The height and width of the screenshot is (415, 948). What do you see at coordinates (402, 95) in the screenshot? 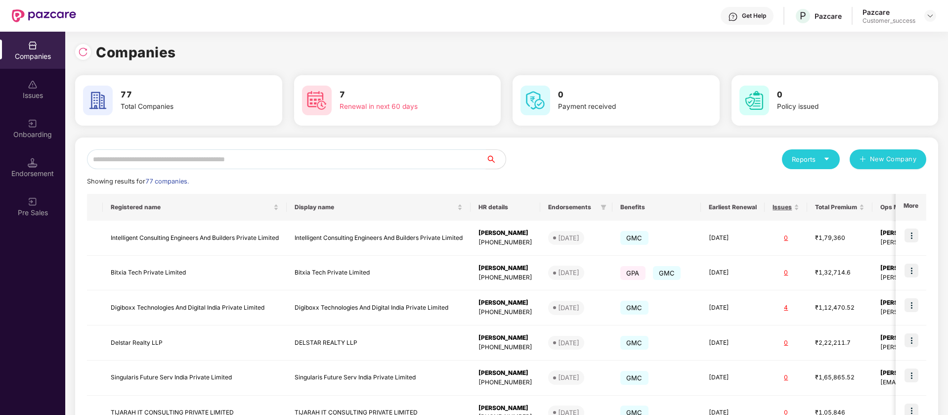
I see `h3: 7` at bounding box center [402, 95].